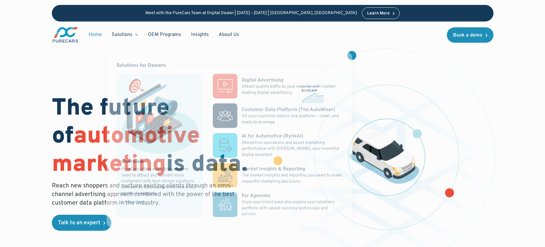 This screenshot has width=545, height=247. Describe the element at coordinates (126, 150) in the screenshot. I see `span: automotive marketing` at that location.